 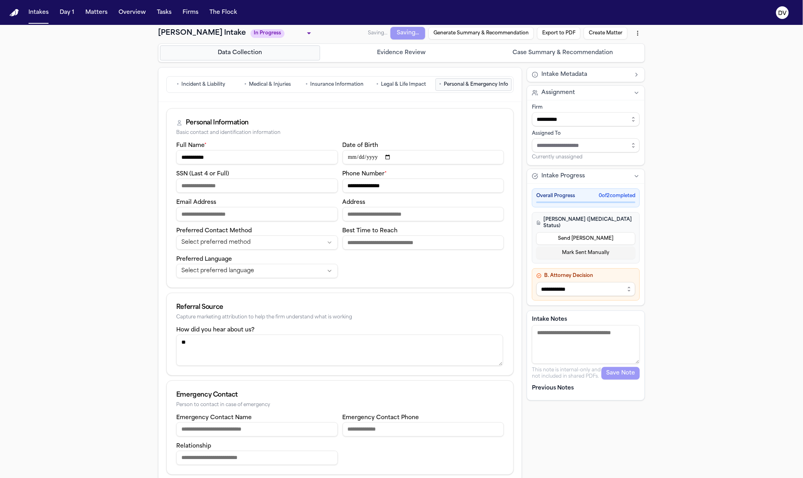 I want to click on p: This note is internal-only and not included in shared PDFs., so click(x=567, y=374).